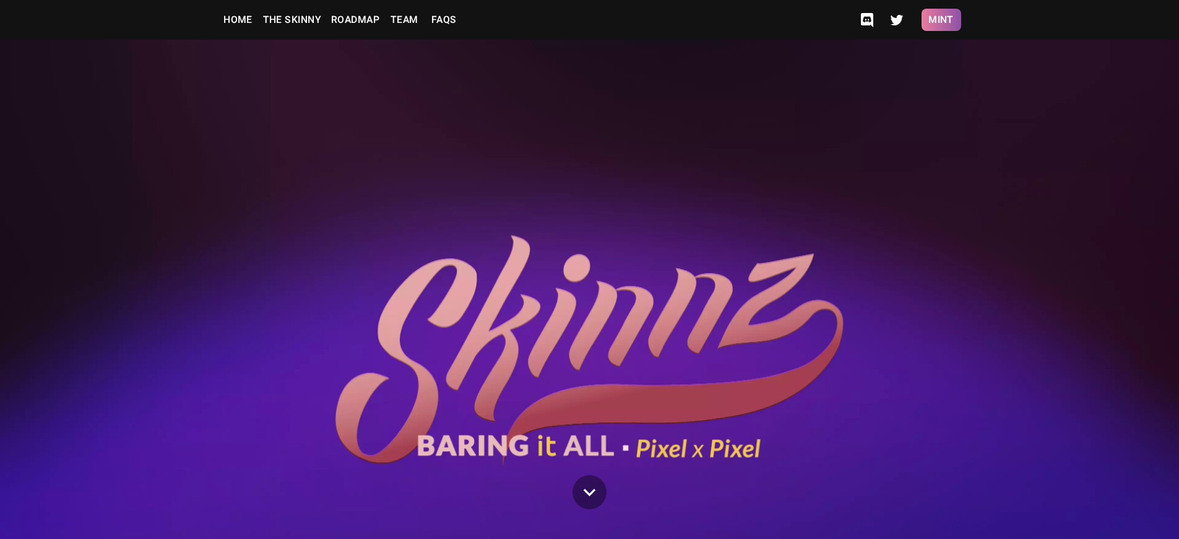 The image size is (1179, 539). What do you see at coordinates (355, 20) in the screenshot?
I see `a: Roadmap` at bounding box center [355, 20].